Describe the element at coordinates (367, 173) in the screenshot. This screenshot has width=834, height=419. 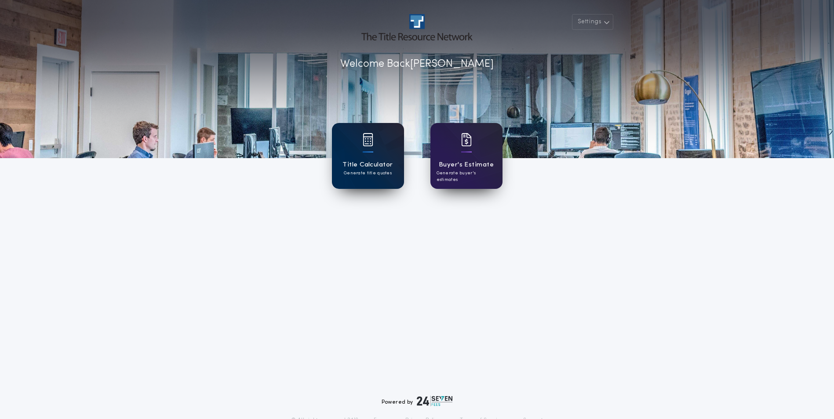
I see `p: Generate title quotes` at that location.